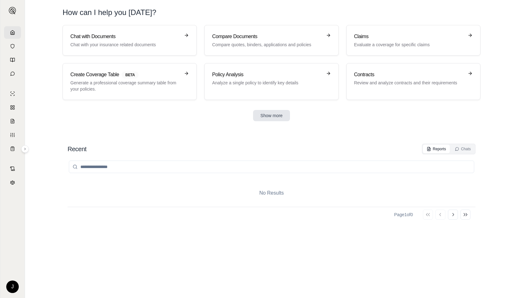 The image size is (518, 298). I want to click on button: Chats, so click(462, 149).